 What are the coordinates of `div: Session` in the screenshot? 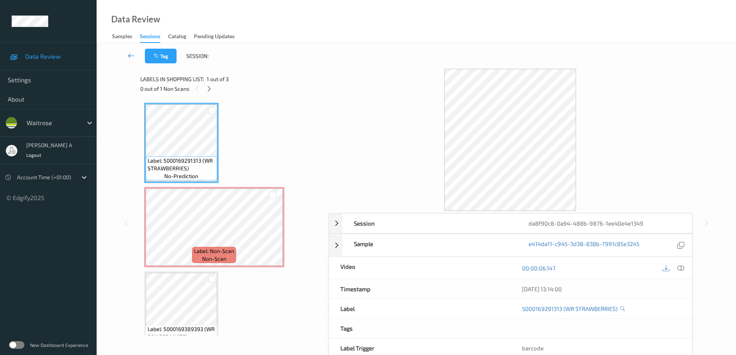 It's located at (430, 223).